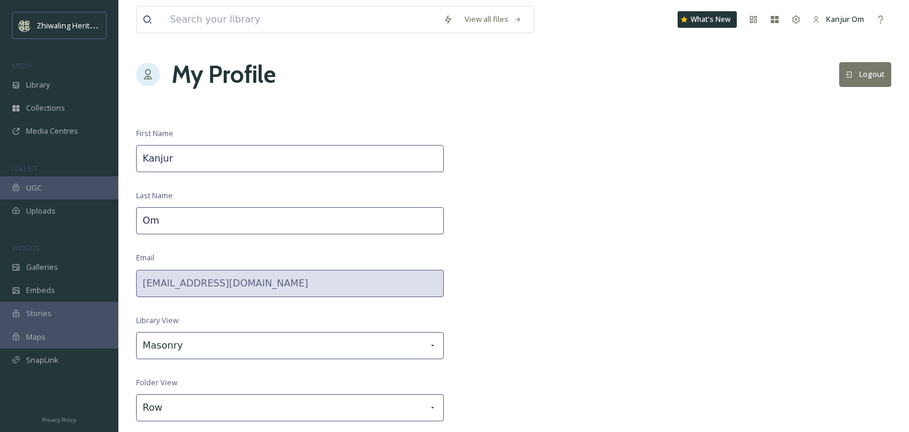  What do you see at coordinates (59, 419) in the screenshot?
I see `span: Privacy Policy` at bounding box center [59, 419].